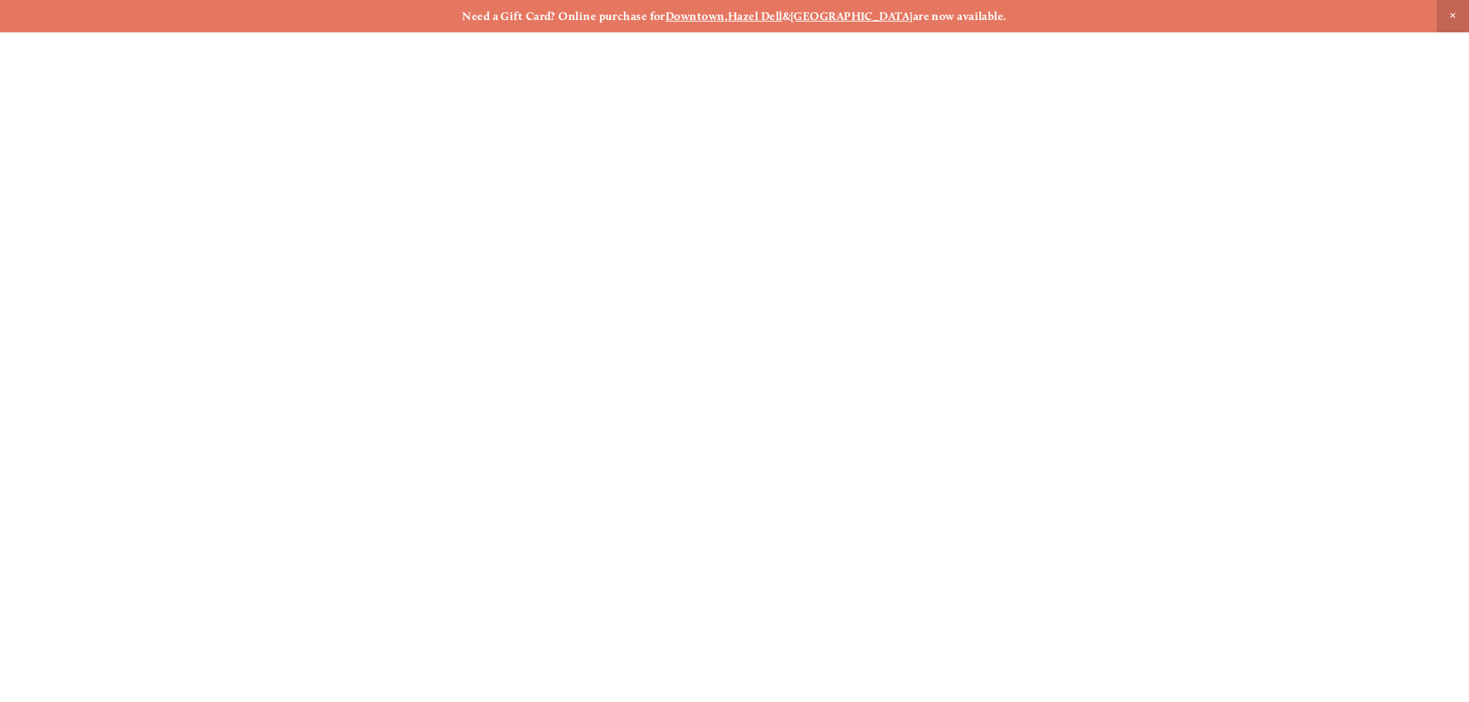  Describe the element at coordinates (960, 16) in the screenshot. I see `strong: are now available.` at that location.